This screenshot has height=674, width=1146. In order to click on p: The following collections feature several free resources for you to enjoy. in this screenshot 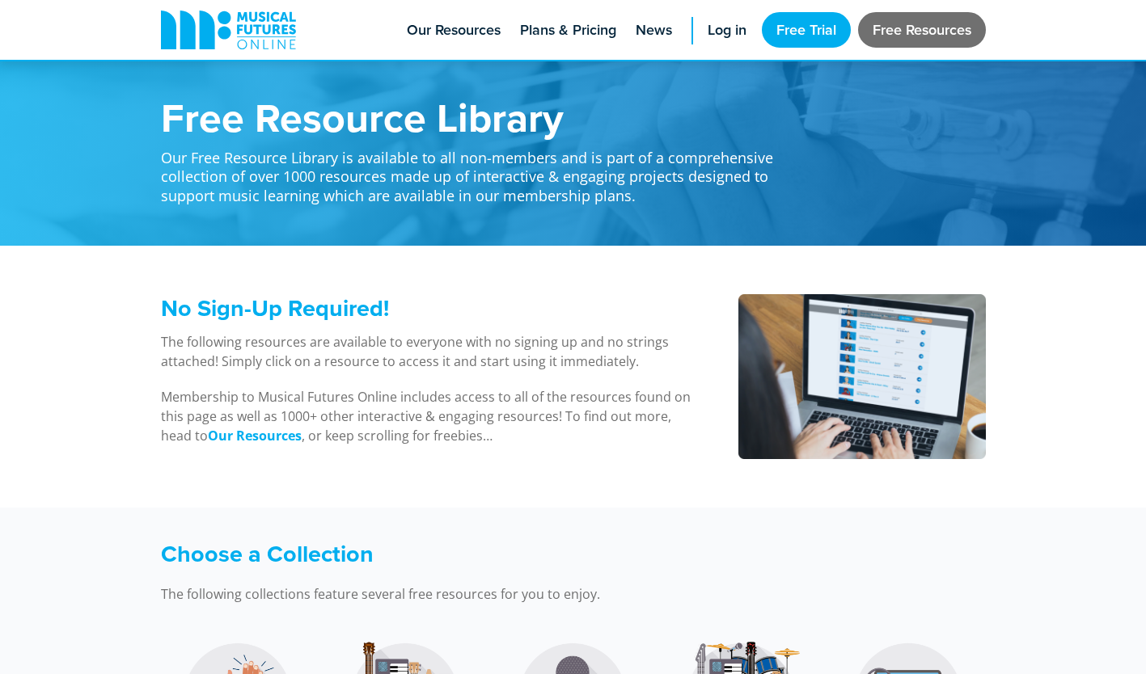, I will do `click(476, 594)`.